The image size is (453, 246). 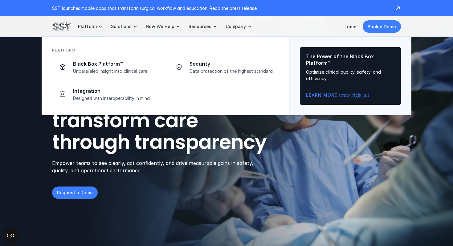 What do you see at coordinates (116, 98) in the screenshot?
I see `p: Designed with interoperability in mind` at bounding box center [116, 98].